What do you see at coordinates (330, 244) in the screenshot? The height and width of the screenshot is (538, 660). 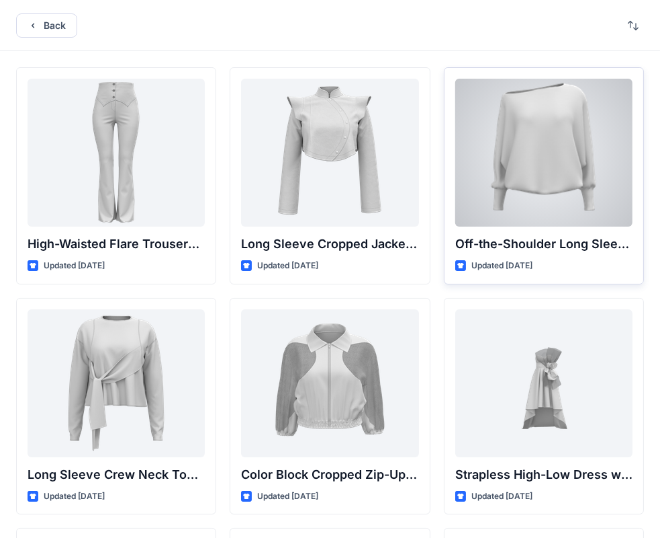 I see `p: Long Sleeve Cropped Jacket with Mandarin Collar and Shoulder Detail` at bounding box center [330, 244].